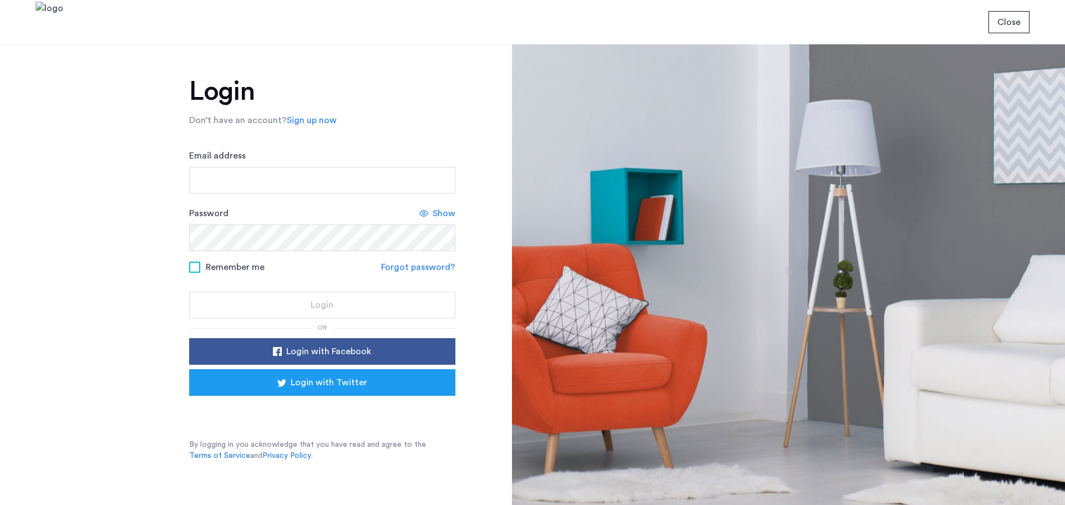  What do you see at coordinates (235, 267) in the screenshot?
I see `span: Remember me` at bounding box center [235, 267].